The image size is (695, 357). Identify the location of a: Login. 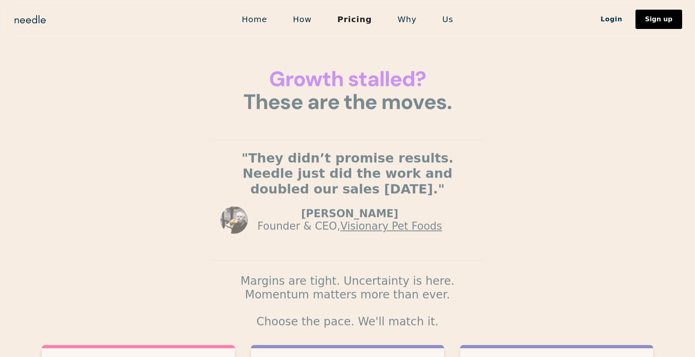
(611, 19).